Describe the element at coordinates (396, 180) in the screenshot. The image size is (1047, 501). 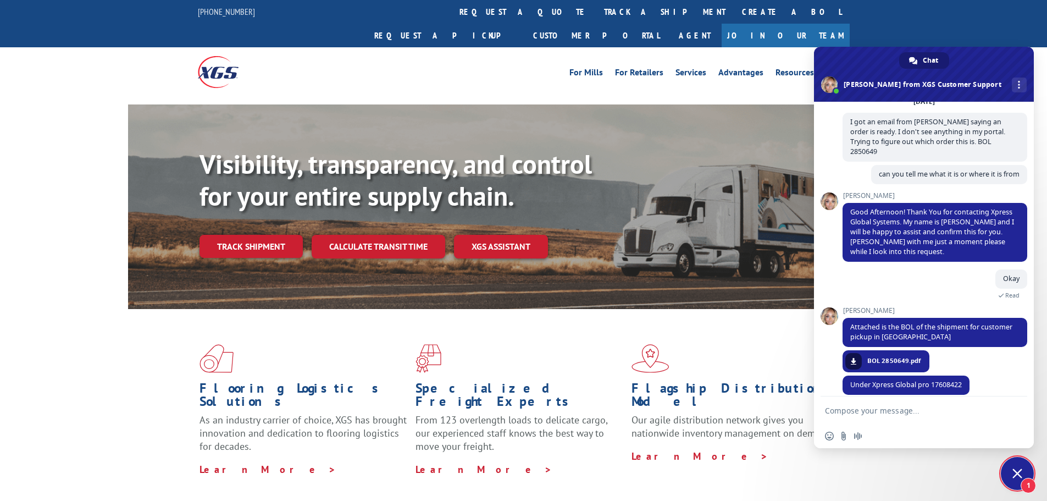
I see `b: Visibility, transparency, and control for your entire supply chain.` at that location.